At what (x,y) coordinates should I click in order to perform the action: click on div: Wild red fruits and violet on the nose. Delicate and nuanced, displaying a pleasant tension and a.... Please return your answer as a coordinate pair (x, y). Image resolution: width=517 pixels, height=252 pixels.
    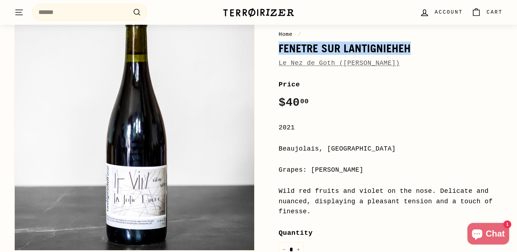
    Looking at the image, I should click on (391, 202).